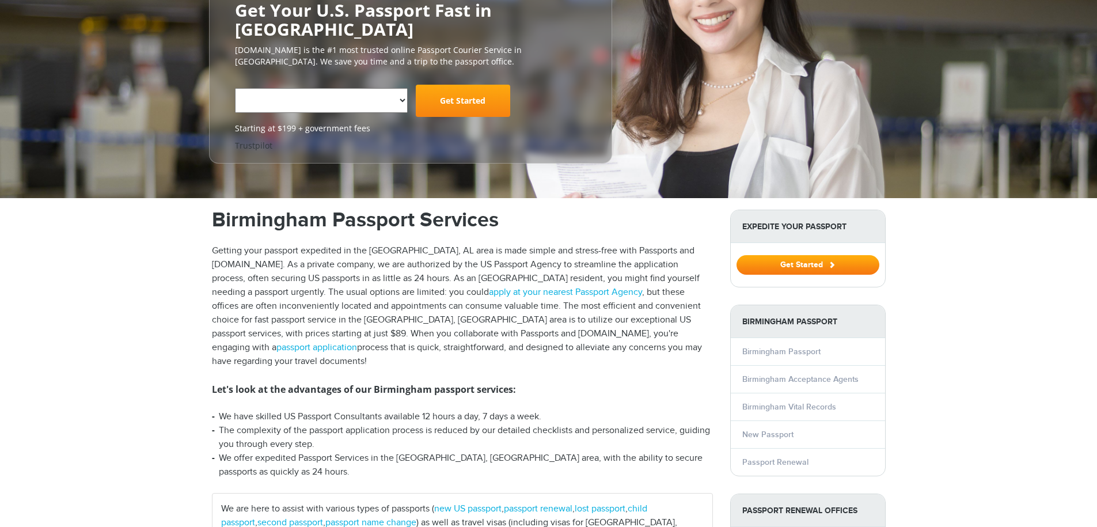  Describe the element at coordinates (808, 226) in the screenshot. I see `strong: Expedite Your Passport` at that location.